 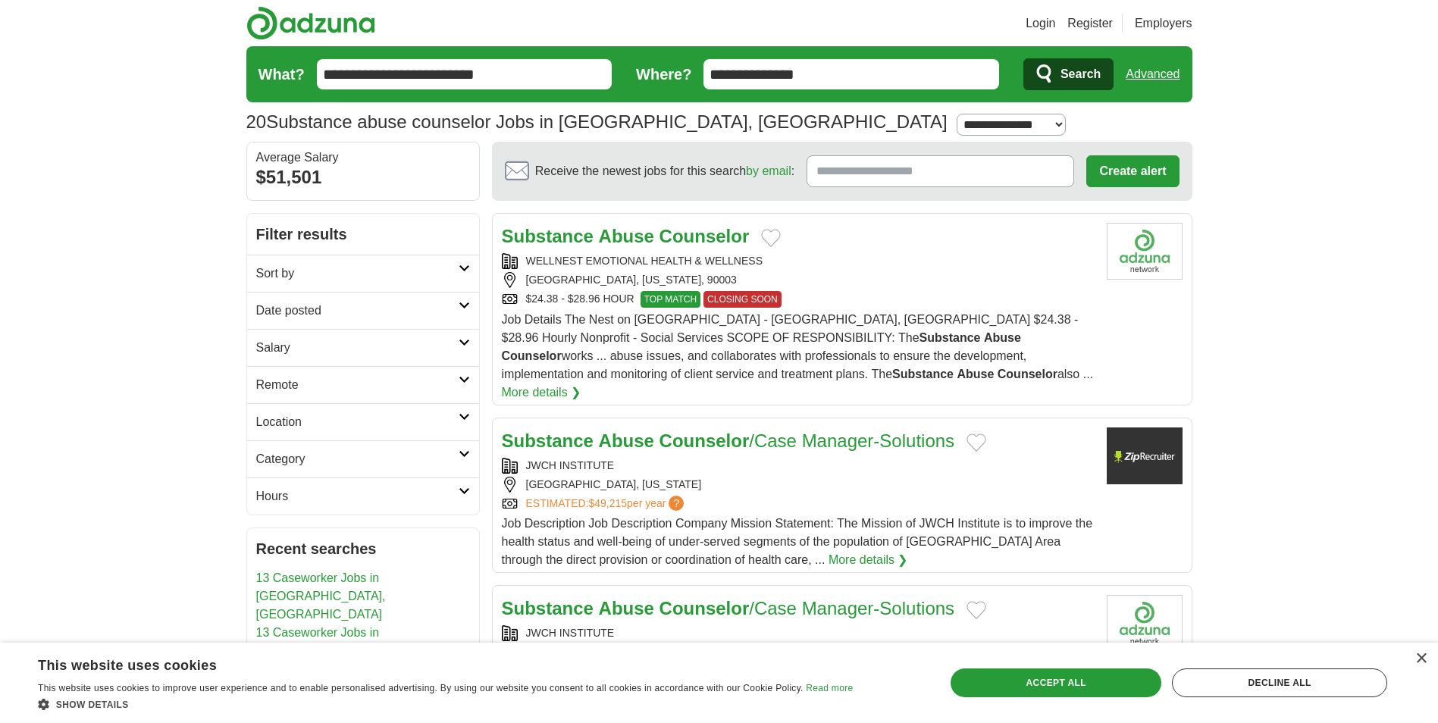 I want to click on span: Receive the newest jobs for this search :, so click(x=665, y=171).